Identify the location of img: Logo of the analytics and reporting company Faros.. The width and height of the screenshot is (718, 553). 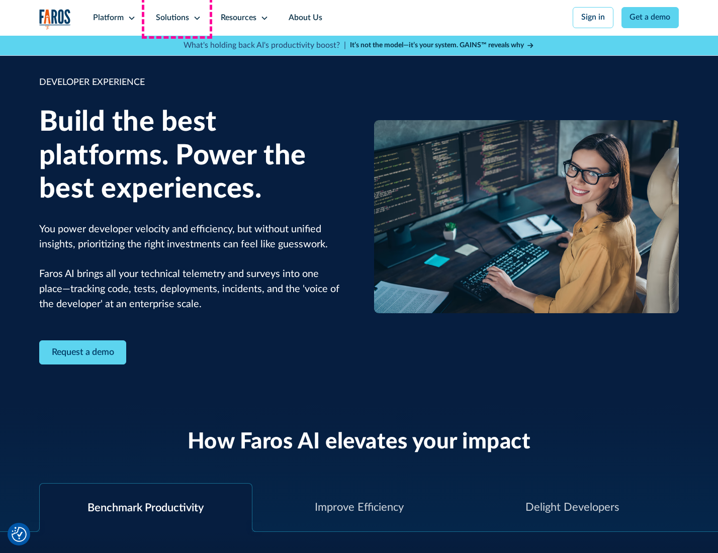
(55, 19).